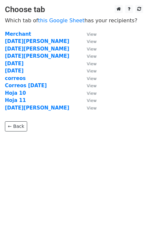 The height and width of the screenshot is (240, 148). What do you see at coordinates (15, 93) in the screenshot?
I see `a: Hoja 10` at bounding box center [15, 93].